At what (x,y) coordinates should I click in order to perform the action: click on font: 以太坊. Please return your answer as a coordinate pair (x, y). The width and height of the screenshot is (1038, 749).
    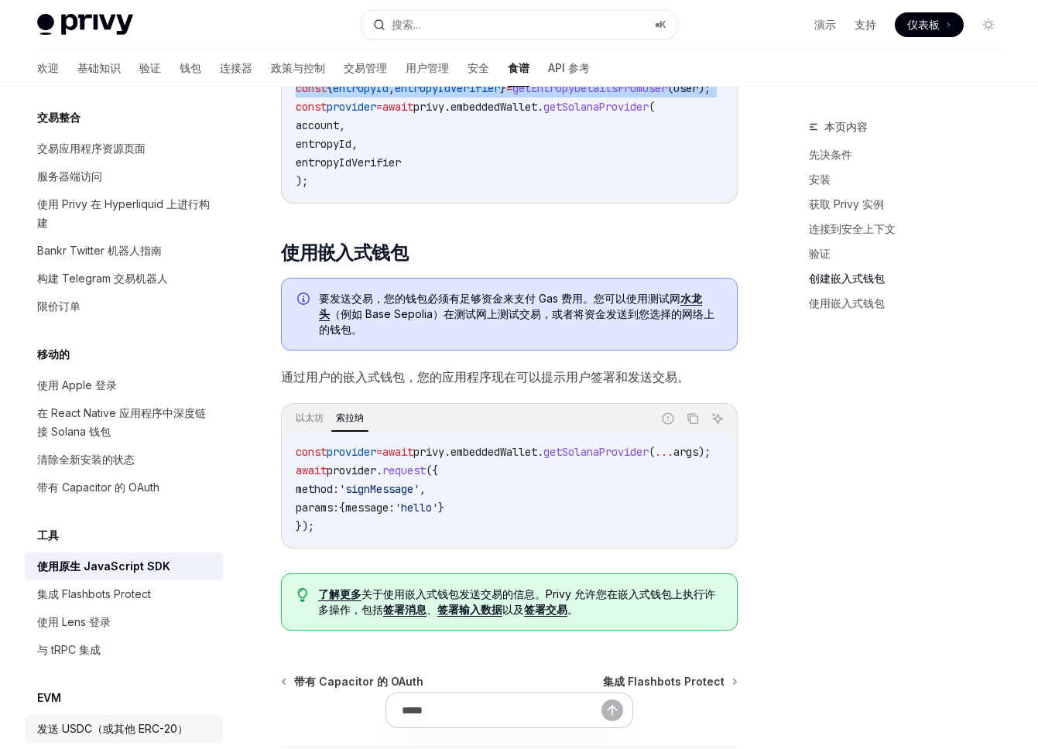
    Looking at the image, I should click on (310, 417).